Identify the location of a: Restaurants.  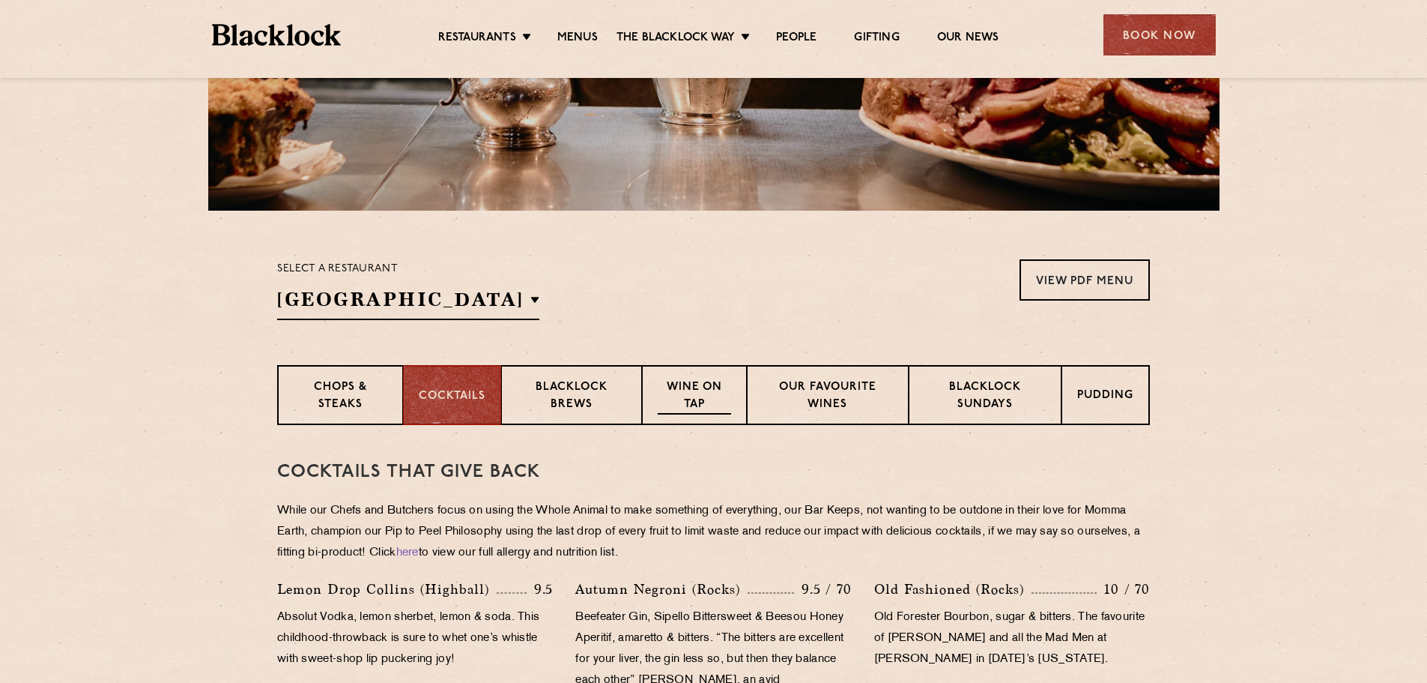
(477, 39).